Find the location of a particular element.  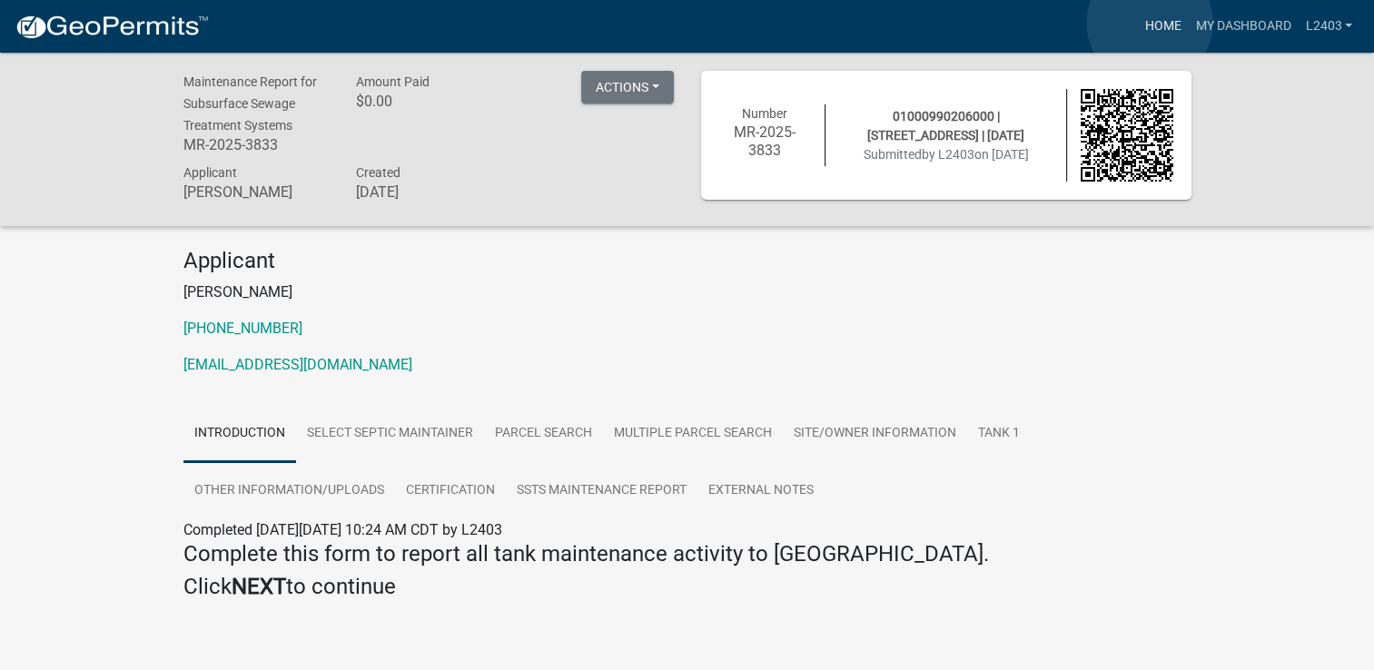

a: Select Septic Maintainer is located at coordinates (390, 434).